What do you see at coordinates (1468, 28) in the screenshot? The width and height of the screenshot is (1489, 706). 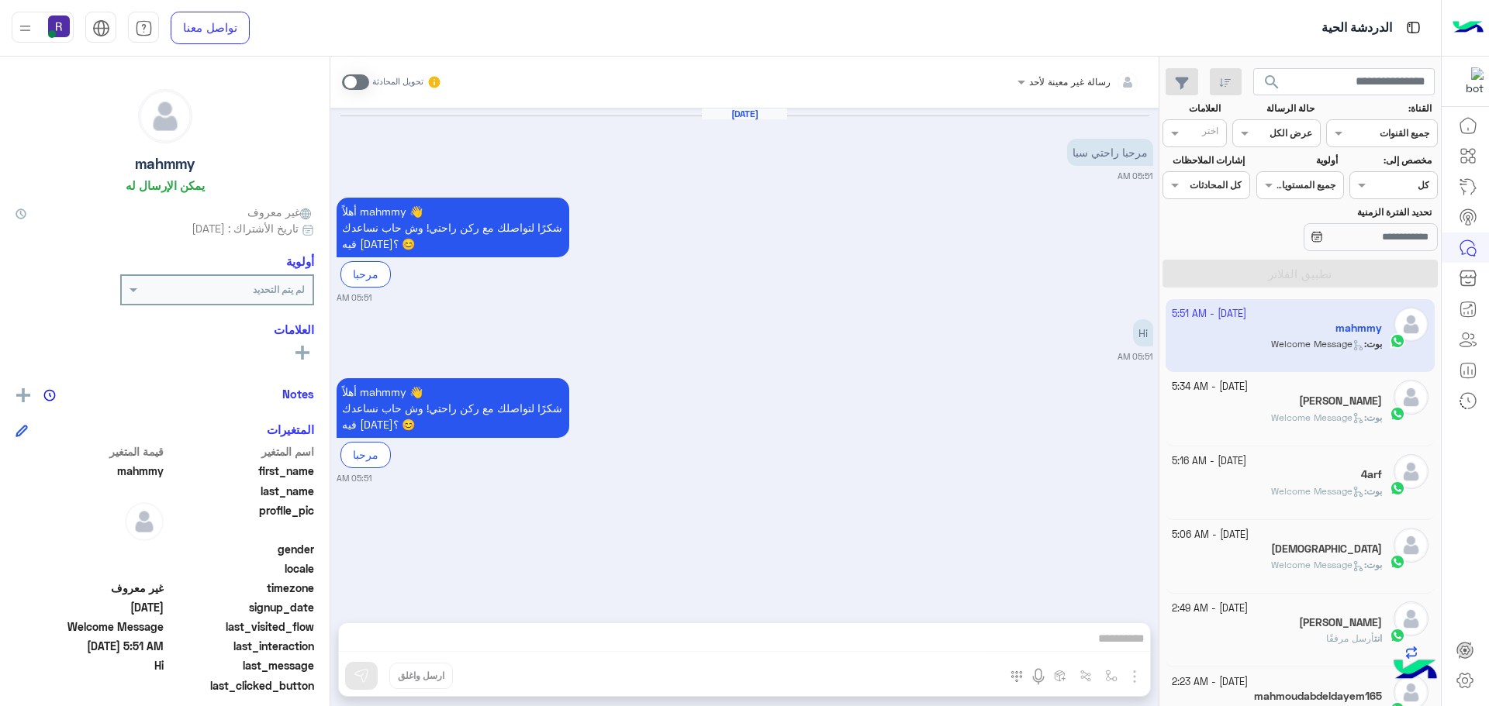 I see `img: Logo` at bounding box center [1468, 28].